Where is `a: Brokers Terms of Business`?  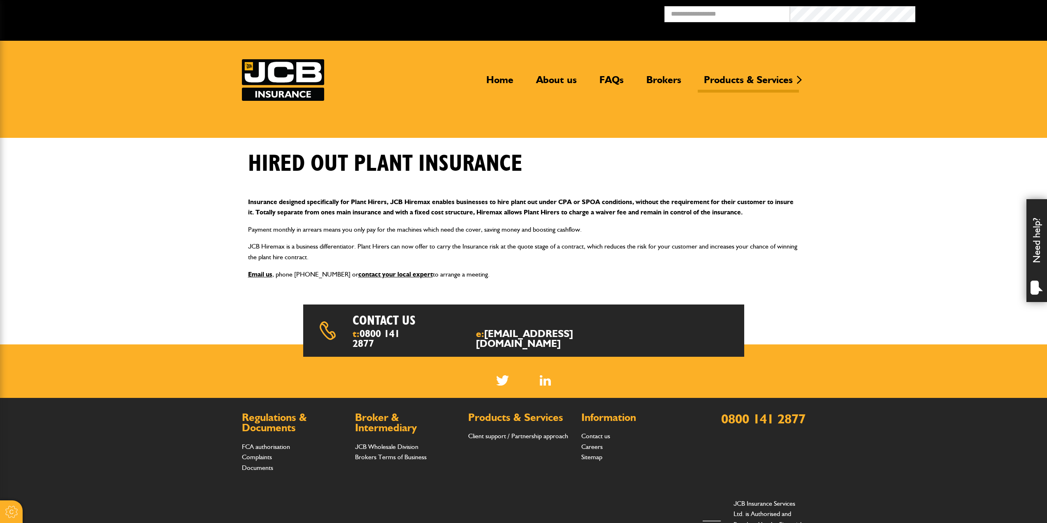 a: Brokers Terms of Business is located at coordinates (391, 457).